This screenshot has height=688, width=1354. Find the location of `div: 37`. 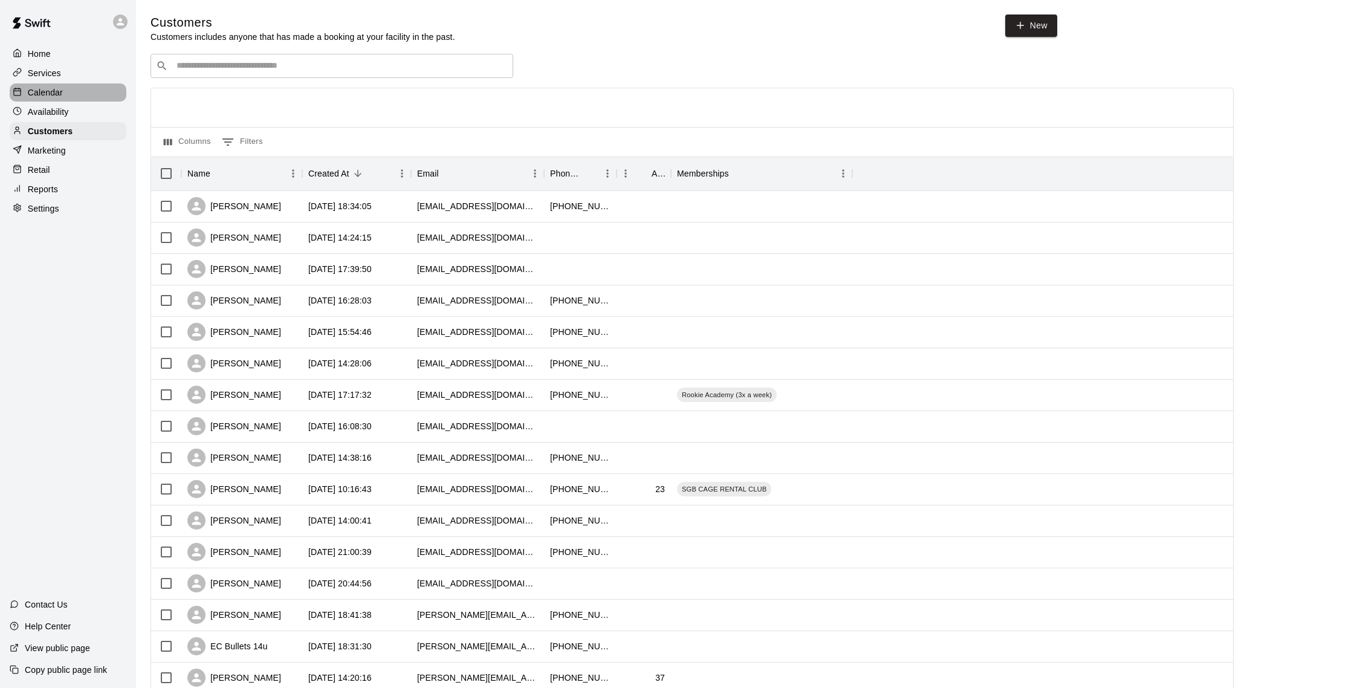

div: 37 is located at coordinates (660, 678).